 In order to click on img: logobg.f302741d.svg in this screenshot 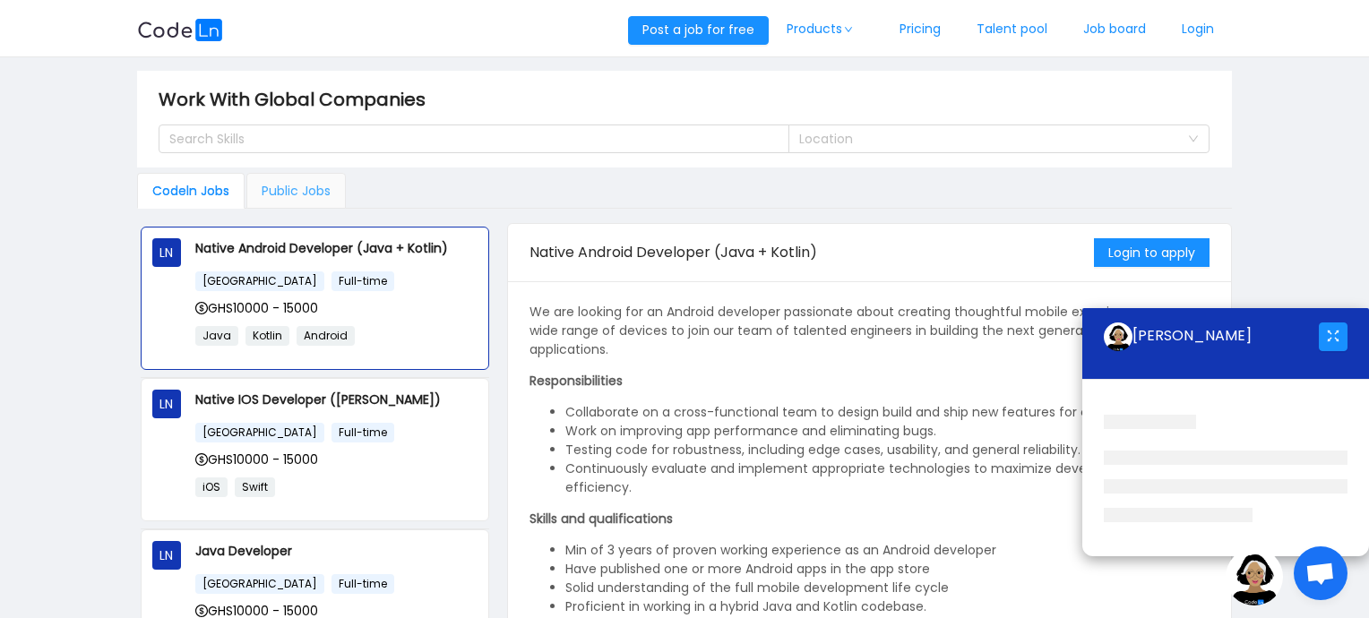, I will do `click(180, 30)`.